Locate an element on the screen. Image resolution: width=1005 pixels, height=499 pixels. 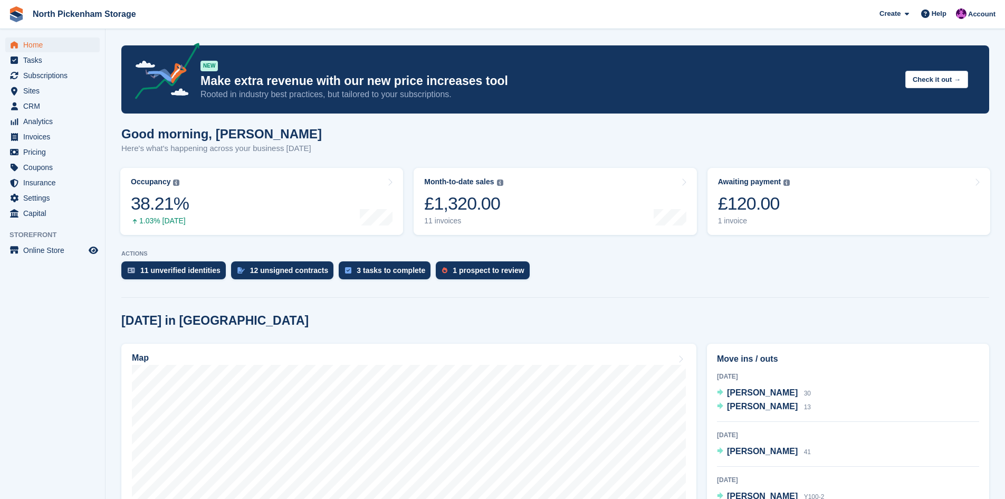
a: 1 prospect to review is located at coordinates (485, 273).